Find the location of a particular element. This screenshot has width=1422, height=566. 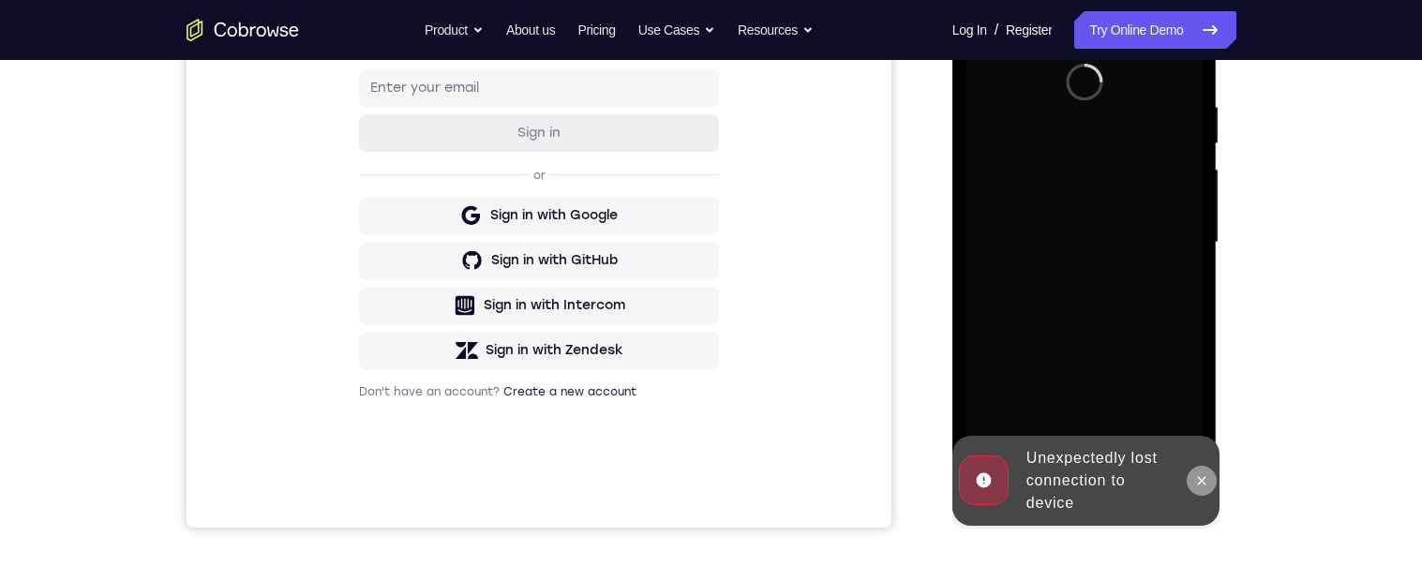

button: Sign in with Zendesk is located at coordinates (352, 451).